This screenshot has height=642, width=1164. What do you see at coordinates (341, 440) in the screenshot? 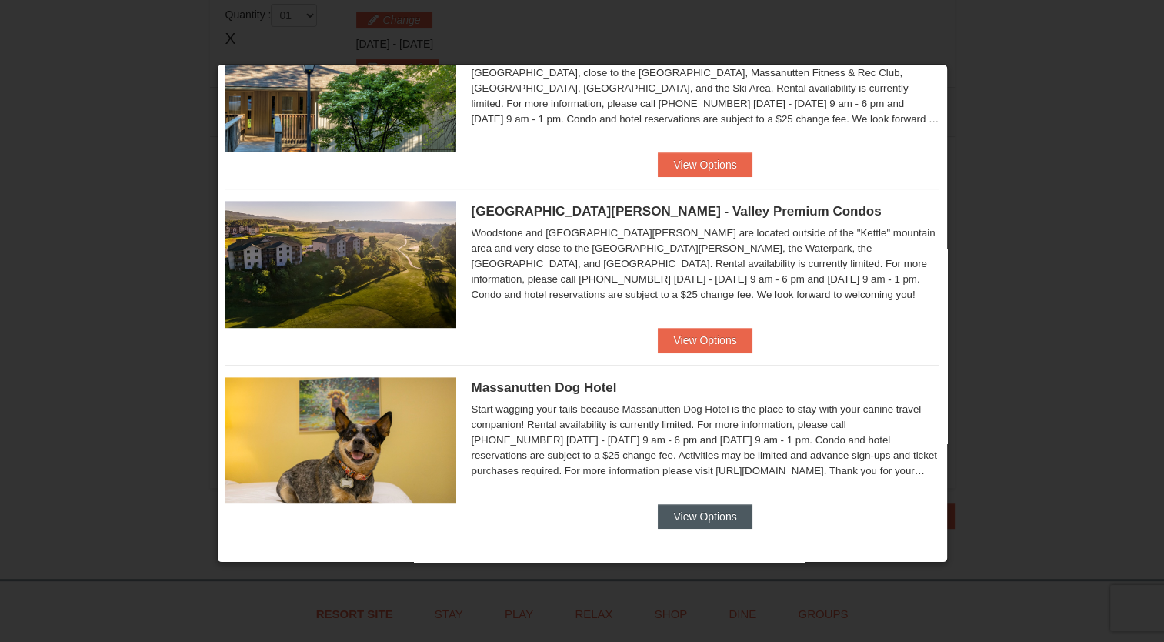
I see `img: 27428181-5-81c892a3.jpg` at bounding box center [341, 440].